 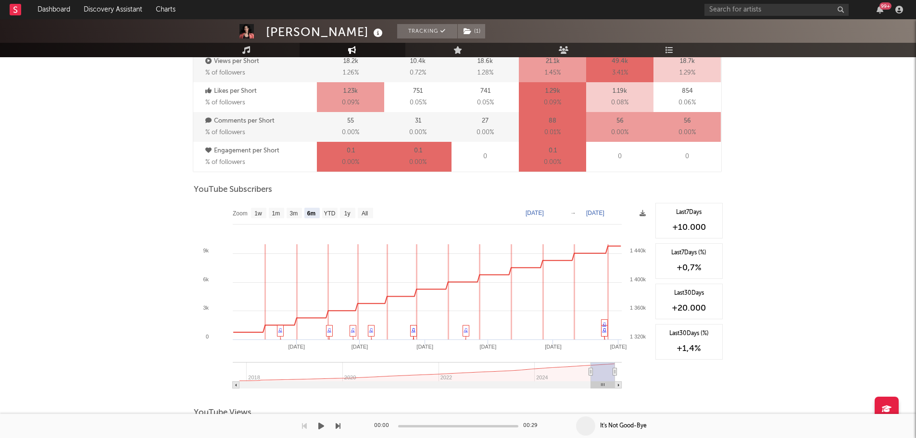 I want to click on span: 1.28 %, so click(x=485, y=73).